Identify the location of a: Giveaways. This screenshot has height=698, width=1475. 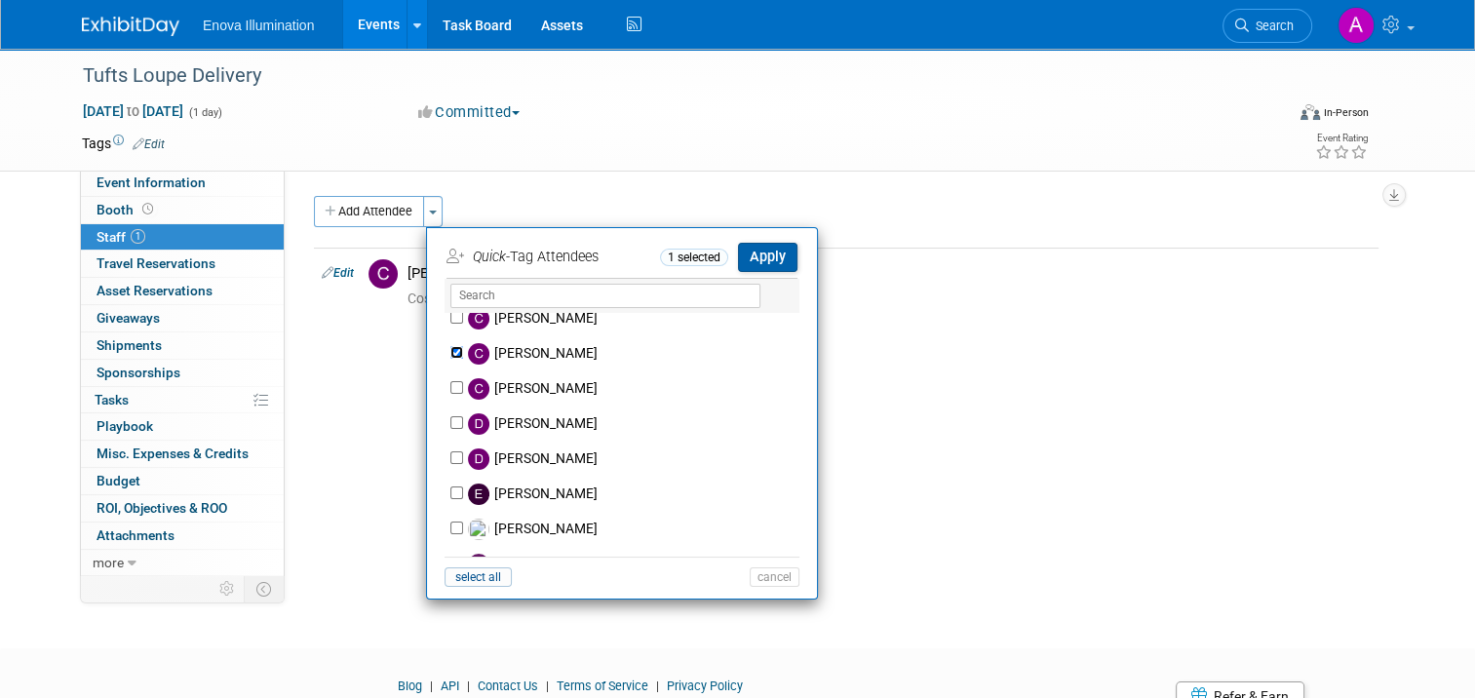
(182, 318).